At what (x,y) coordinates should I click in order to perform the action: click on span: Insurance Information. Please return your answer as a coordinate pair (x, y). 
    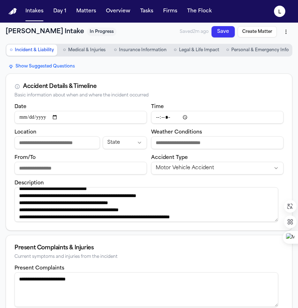
    Looking at the image, I should click on (143, 50).